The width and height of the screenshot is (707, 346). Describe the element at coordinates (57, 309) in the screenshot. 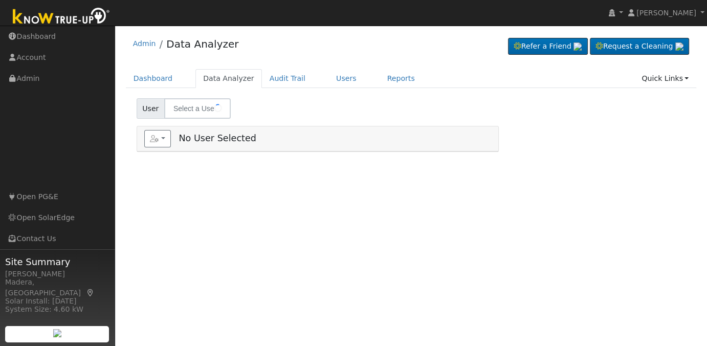

I see `div: System Size: 4.60 kW` at that location.